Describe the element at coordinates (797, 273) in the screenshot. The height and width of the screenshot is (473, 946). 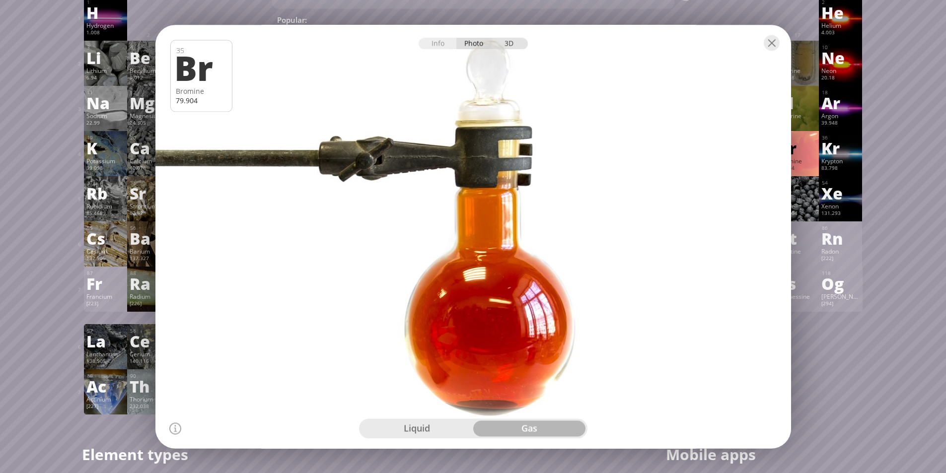
I see `div: 117` at that location.